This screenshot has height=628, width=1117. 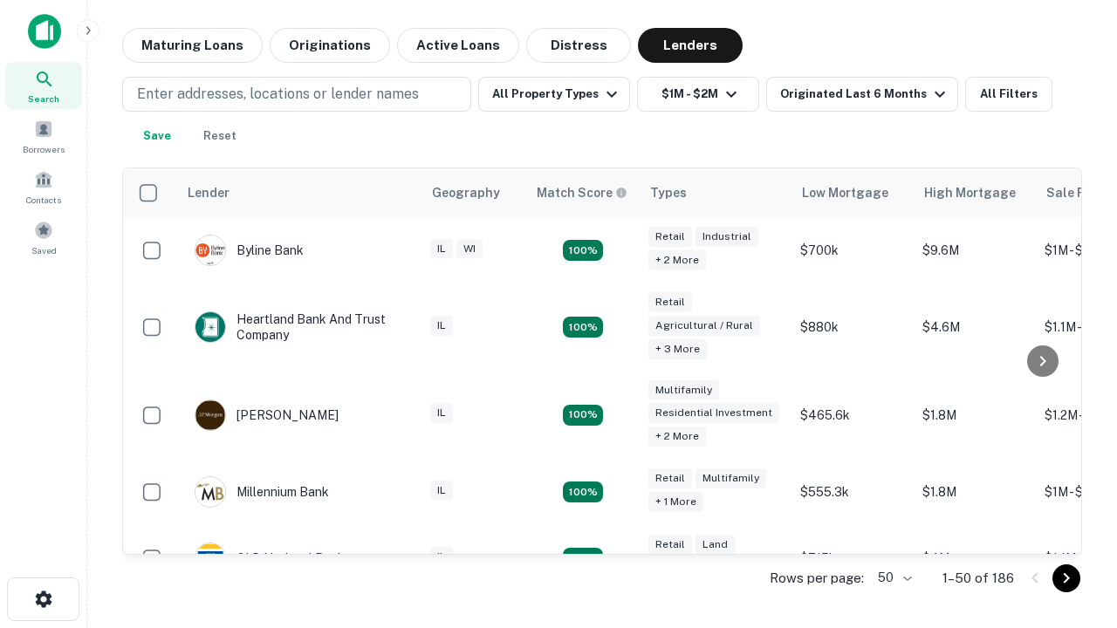 What do you see at coordinates (583, 327) in the screenshot?
I see `div: Matching Properties: 17, hasApolloMatch: undefined` at bounding box center [583, 327].